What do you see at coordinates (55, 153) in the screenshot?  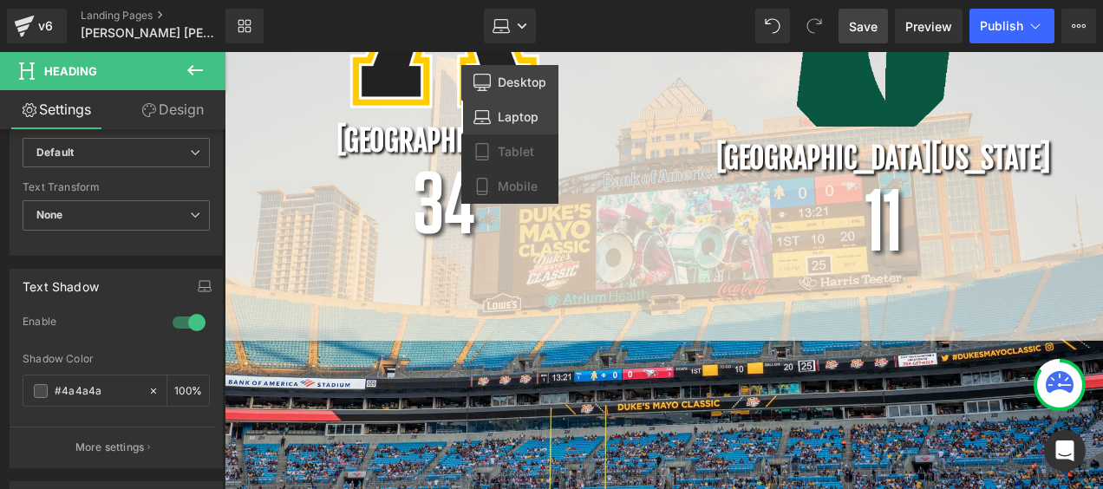 I see `i: Default` at bounding box center [55, 153].